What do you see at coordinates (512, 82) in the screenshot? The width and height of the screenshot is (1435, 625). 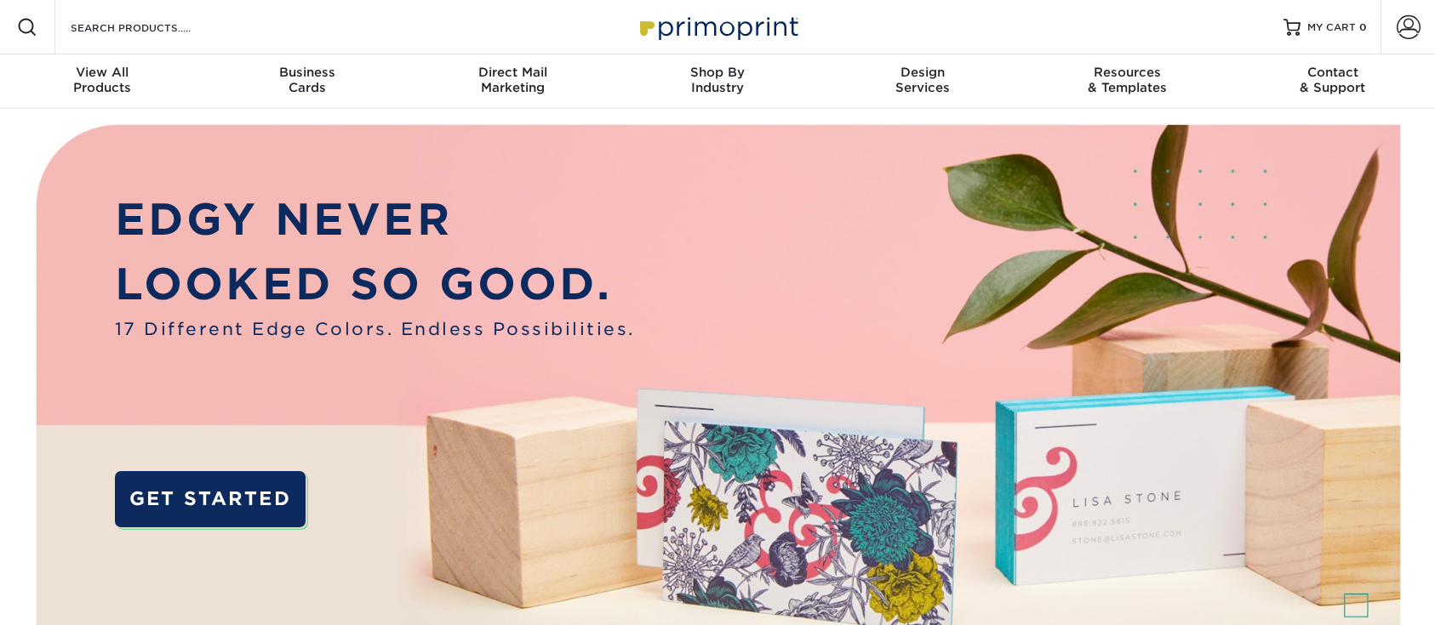 I see `a: Direct MailMarketing` at bounding box center [512, 82].